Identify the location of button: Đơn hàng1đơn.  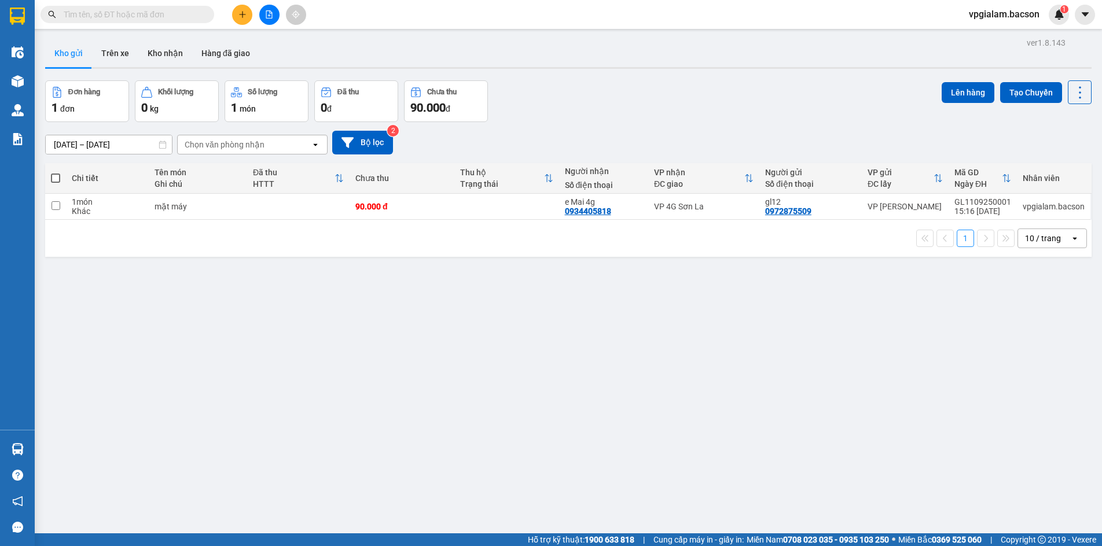
(87, 101).